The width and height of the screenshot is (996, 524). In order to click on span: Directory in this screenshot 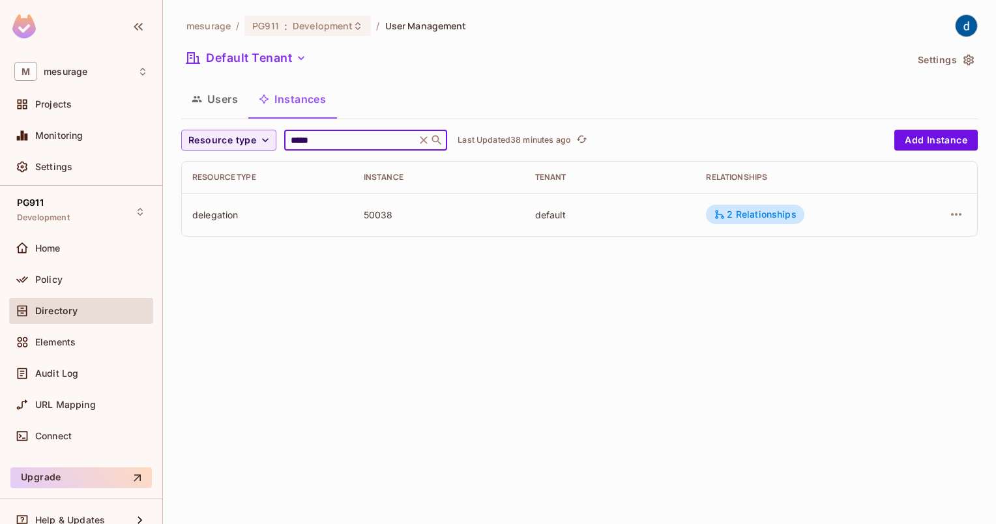, I will do `click(56, 311)`.